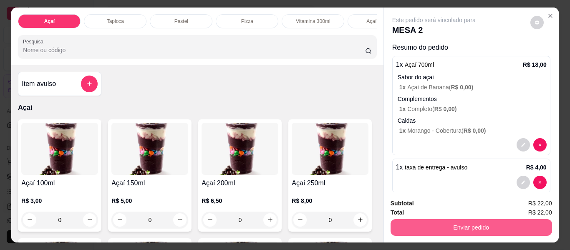  I want to click on p: Este pedido será vinculado para, so click(434, 20).